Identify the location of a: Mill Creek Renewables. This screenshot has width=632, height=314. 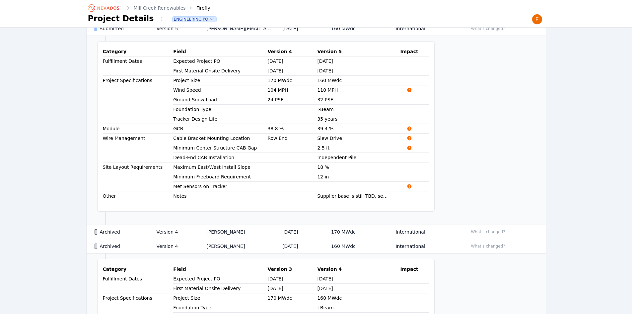
(160, 8).